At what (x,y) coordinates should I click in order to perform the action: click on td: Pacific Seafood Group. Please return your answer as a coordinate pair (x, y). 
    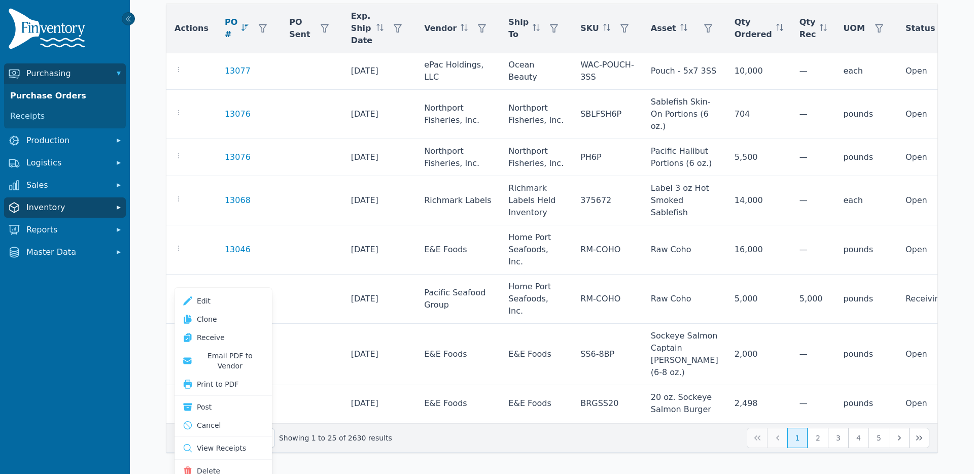
    Looking at the image, I should click on (458, 299).